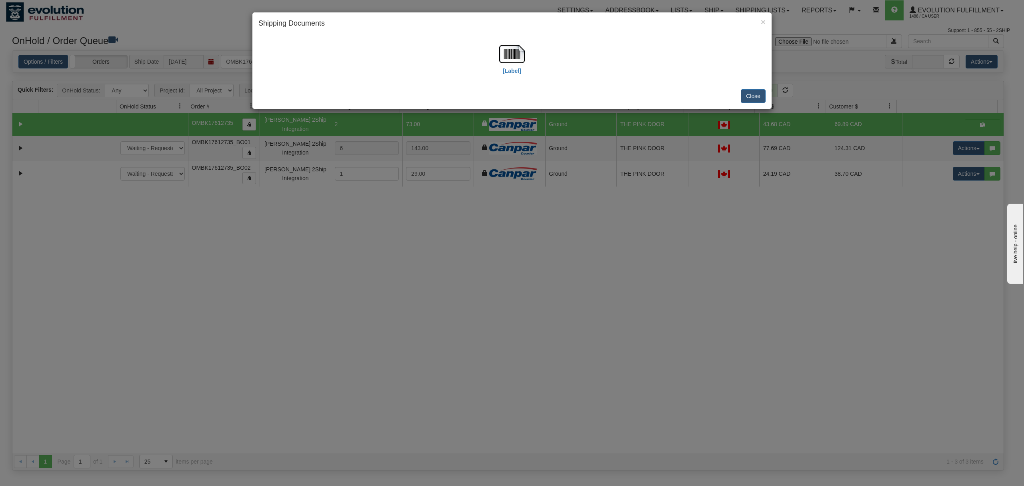 This screenshot has height=486, width=1024. What do you see at coordinates (512, 54) in the screenshot?
I see `img: barcode.jpg` at bounding box center [512, 54].